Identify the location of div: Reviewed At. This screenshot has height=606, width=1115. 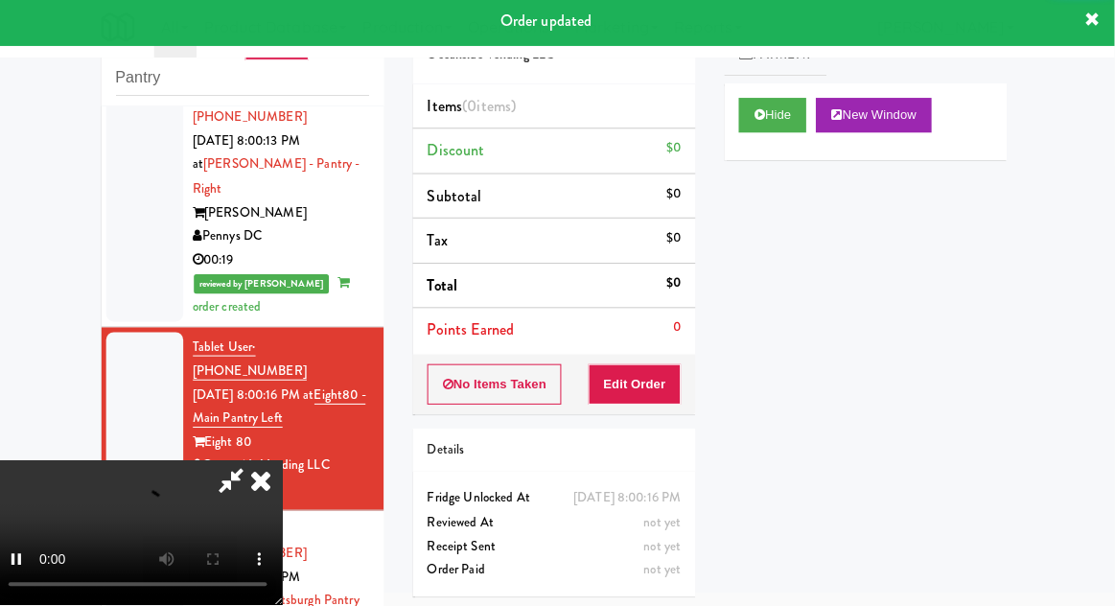
(557, 524).